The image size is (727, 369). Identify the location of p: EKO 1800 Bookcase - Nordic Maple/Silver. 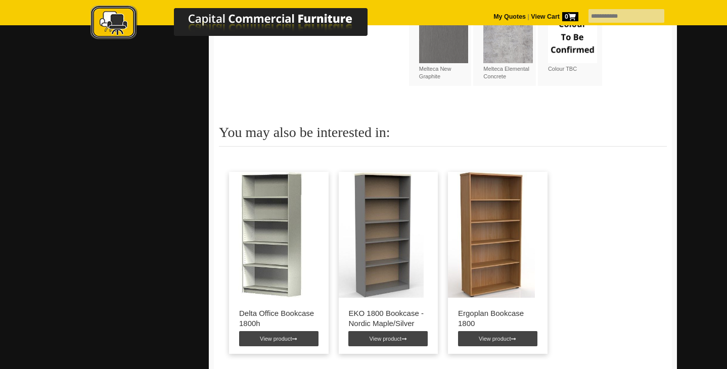
(388, 318).